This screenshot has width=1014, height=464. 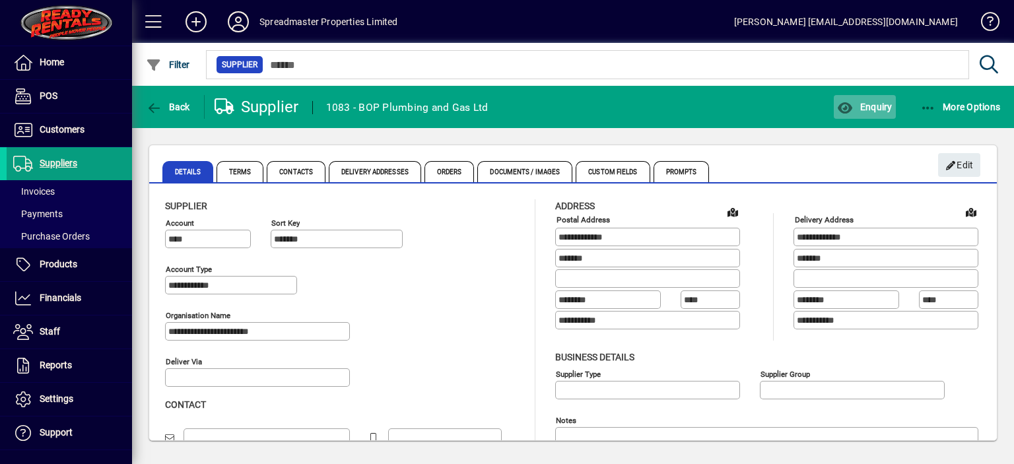 I want to click on app-page-header-button: Back, so click(x=168, y=107).